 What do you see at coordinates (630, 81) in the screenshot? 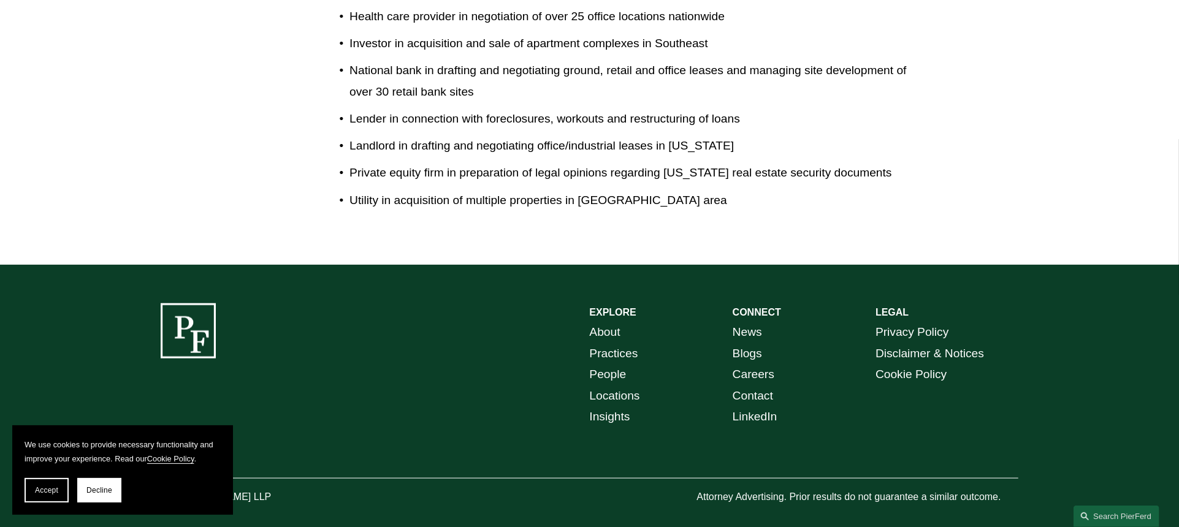
I see `p: National bank in drafting and negotiating ground, retail and office leases and managing site deve...` at bounding box center [630, 81].